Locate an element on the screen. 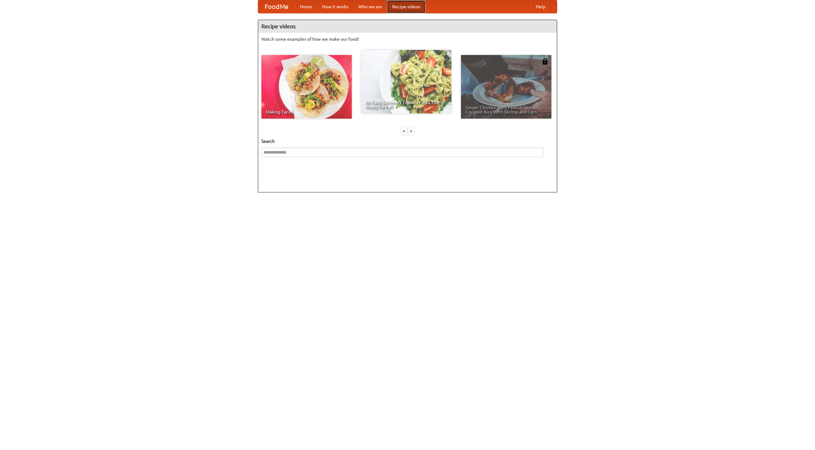  a: FoodMe is located at coordinates (276, 7).